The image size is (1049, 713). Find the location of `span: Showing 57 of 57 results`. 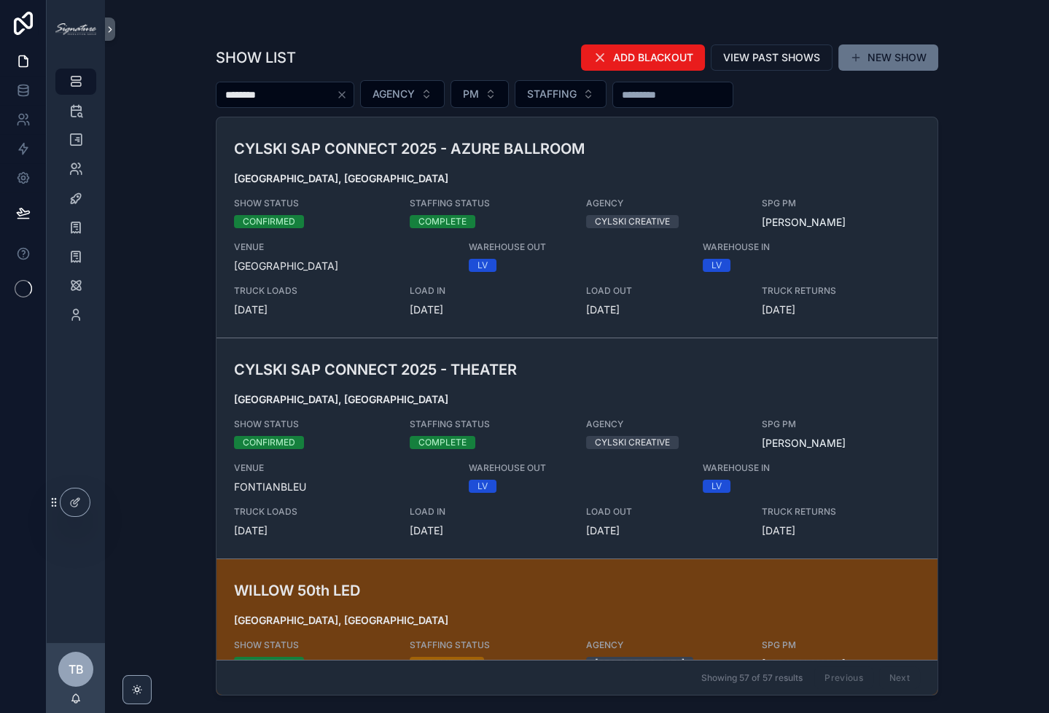

span: Showing 57 of 57 results is located at coordinates (752, 678).